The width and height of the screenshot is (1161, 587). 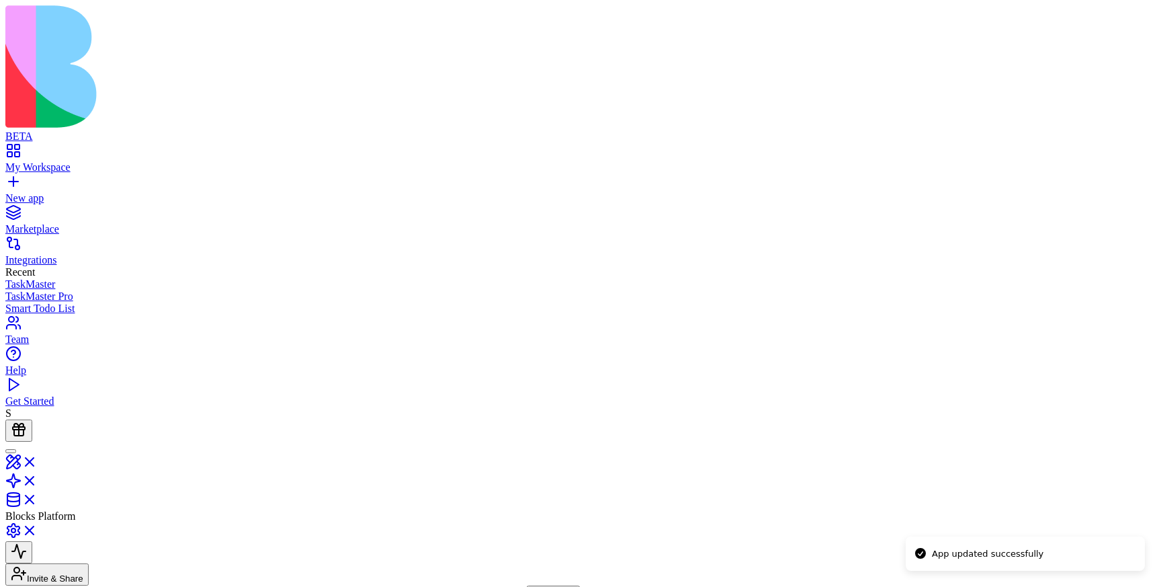 I want to click on a: TaskMaster Pro, so click(x=581, y=296).